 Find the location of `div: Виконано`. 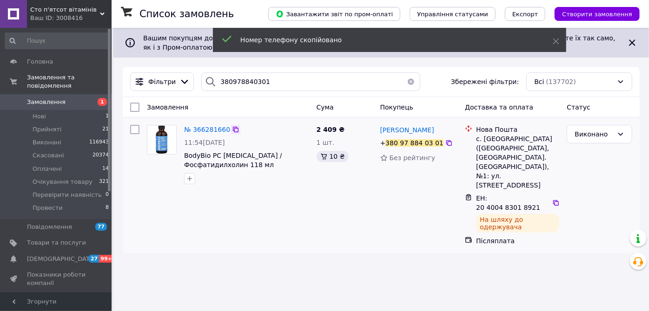

div: Виконано is located at coordinates (594, 134).